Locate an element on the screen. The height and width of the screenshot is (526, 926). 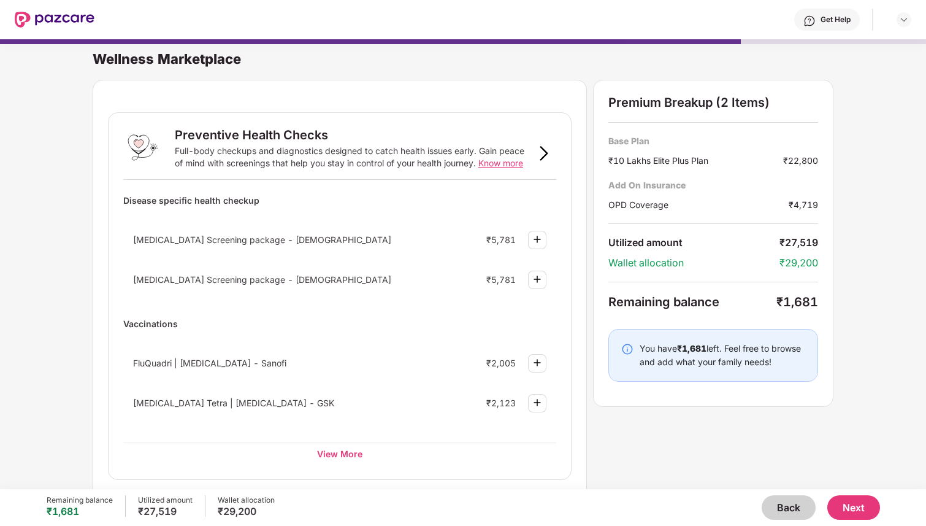
img: svg+xml;base64,PHN2ZyBpZD0iSW5mby0yMHgyMCIgeG1sbnM9Imh0dHA6Ly93d3cudzMub3JnLzIwMDAvc3ZnIiB3aWR0aD... is located at coordinates (627, 349).